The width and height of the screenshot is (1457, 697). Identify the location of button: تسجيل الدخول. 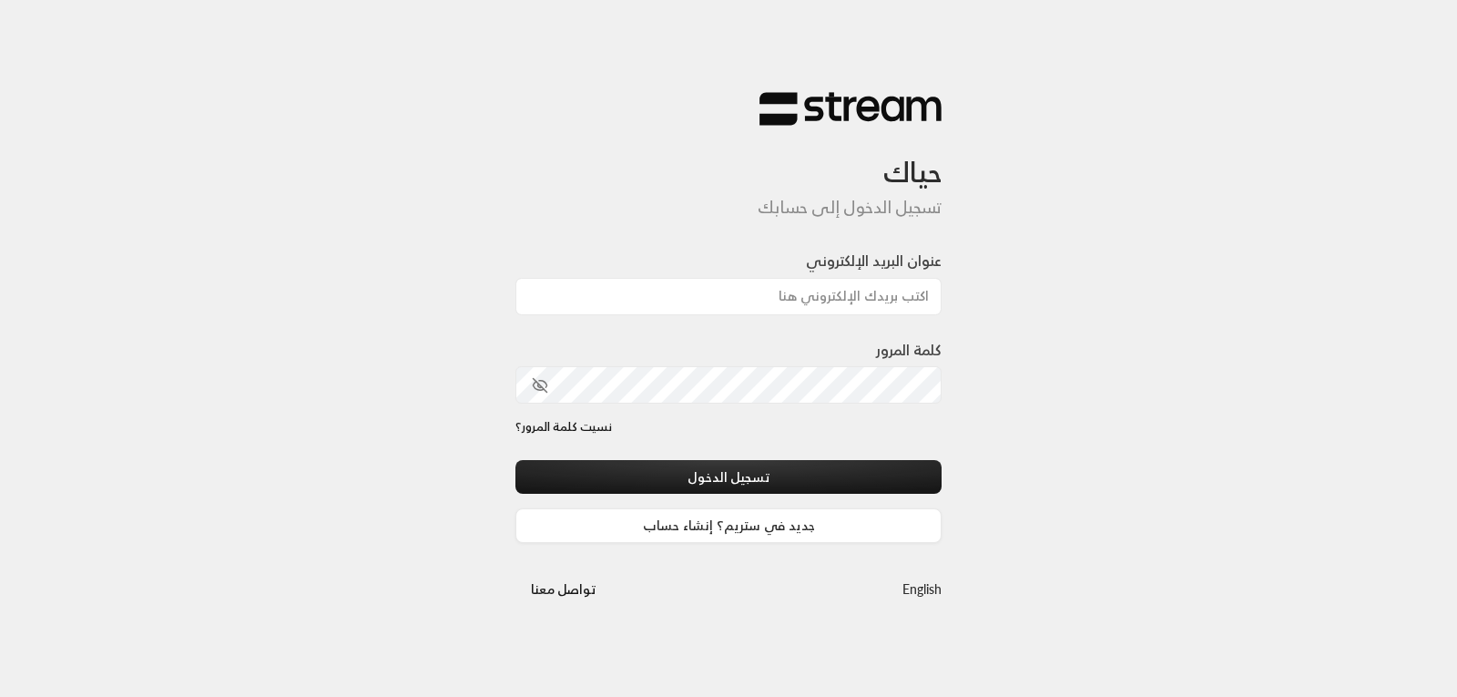
(729, 476).